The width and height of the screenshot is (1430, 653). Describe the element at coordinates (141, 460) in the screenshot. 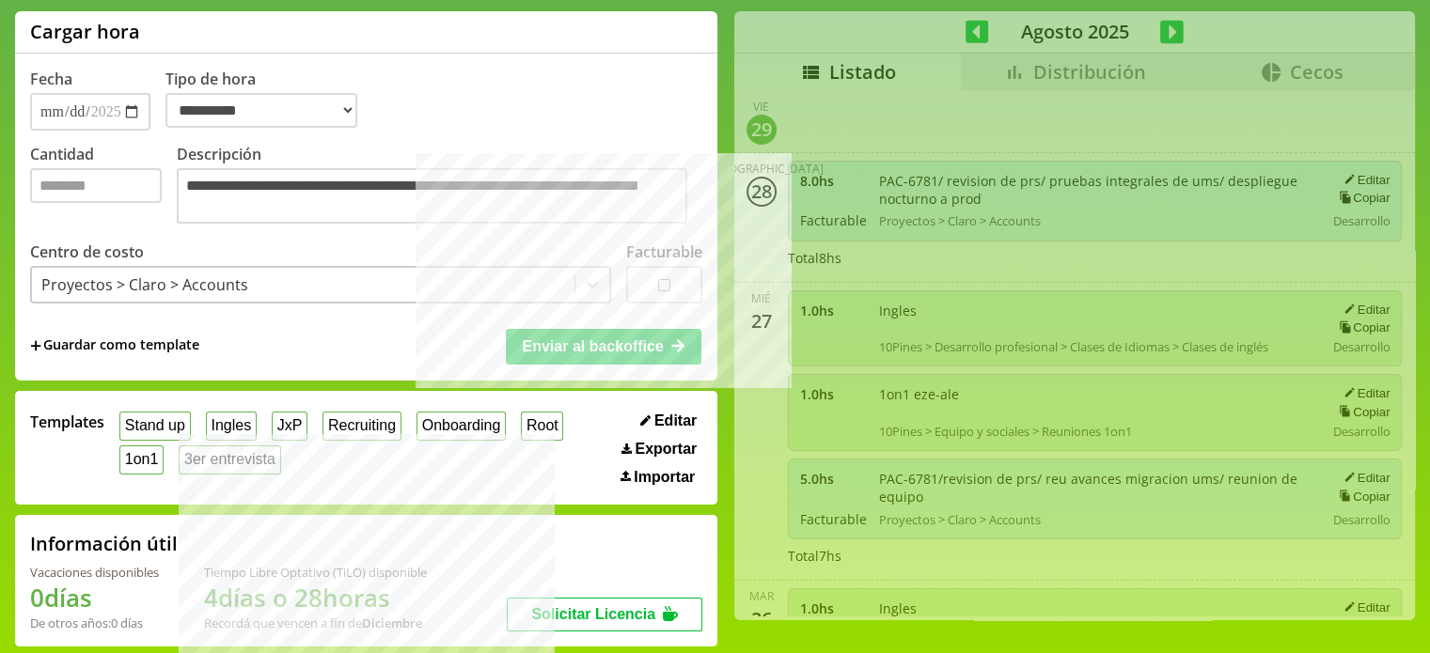

I see `button: 1on1` at that location.